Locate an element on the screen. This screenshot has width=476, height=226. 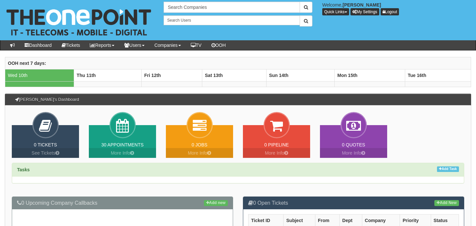
a: Users is located at coordinates (134, 45).